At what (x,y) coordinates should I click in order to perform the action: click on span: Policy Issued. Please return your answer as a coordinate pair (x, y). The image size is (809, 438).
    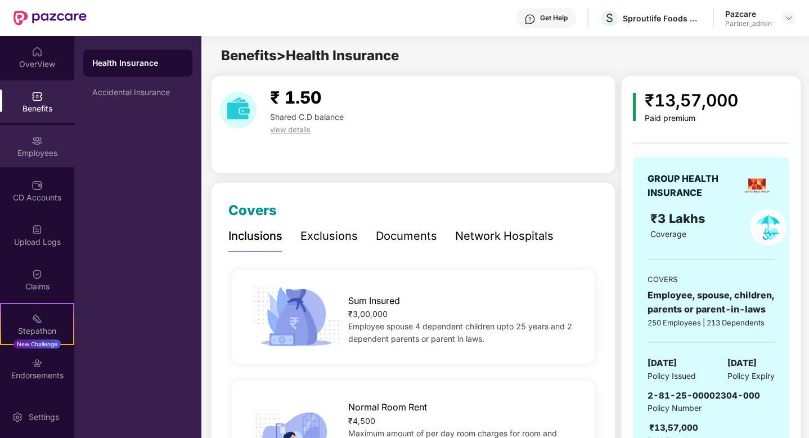
    Looking at the image, I should click on (672, 376).